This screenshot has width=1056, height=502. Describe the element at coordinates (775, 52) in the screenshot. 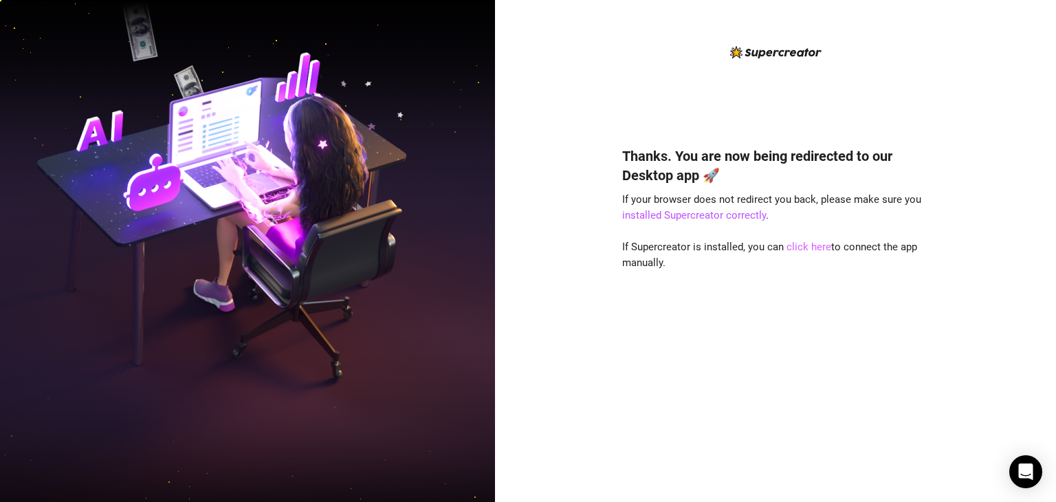

I see `img: logo-BBDzfeDw.svg` at that location.